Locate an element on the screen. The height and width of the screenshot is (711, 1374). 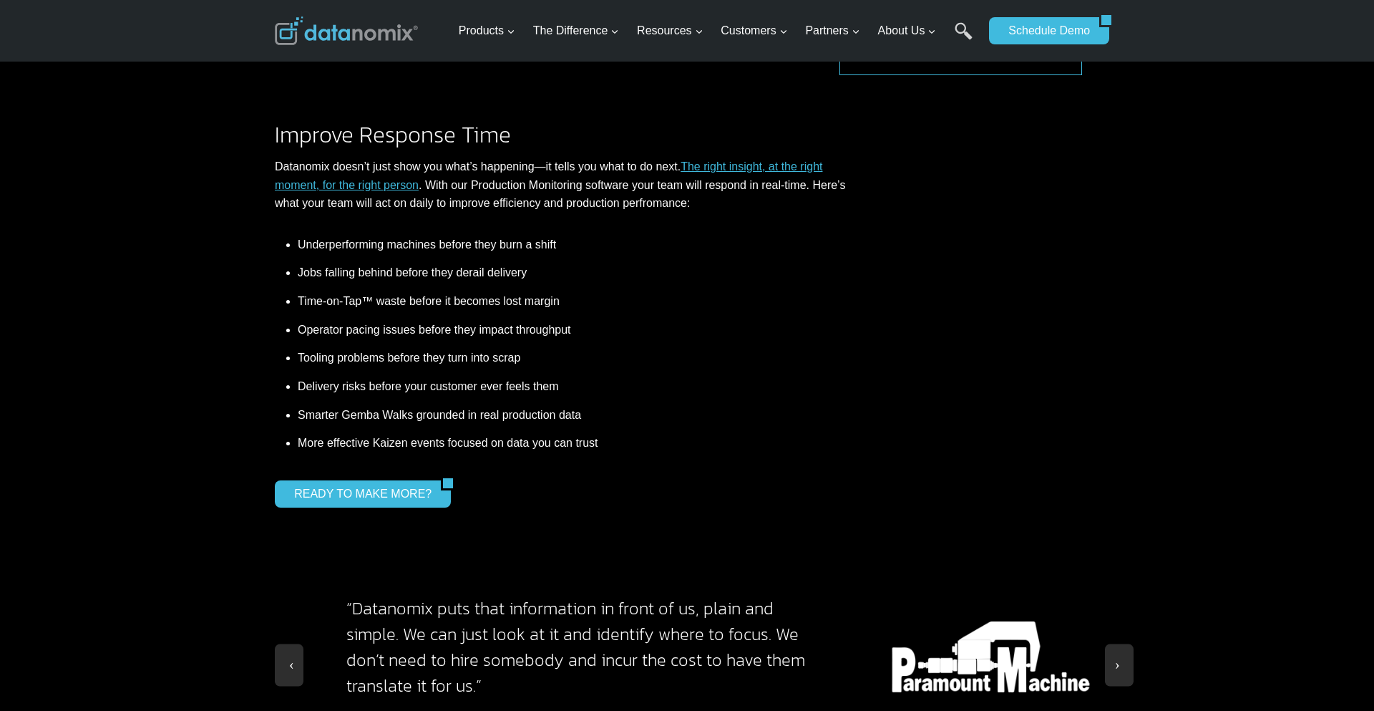
span: State/Region is located at coordinates (349, 183).